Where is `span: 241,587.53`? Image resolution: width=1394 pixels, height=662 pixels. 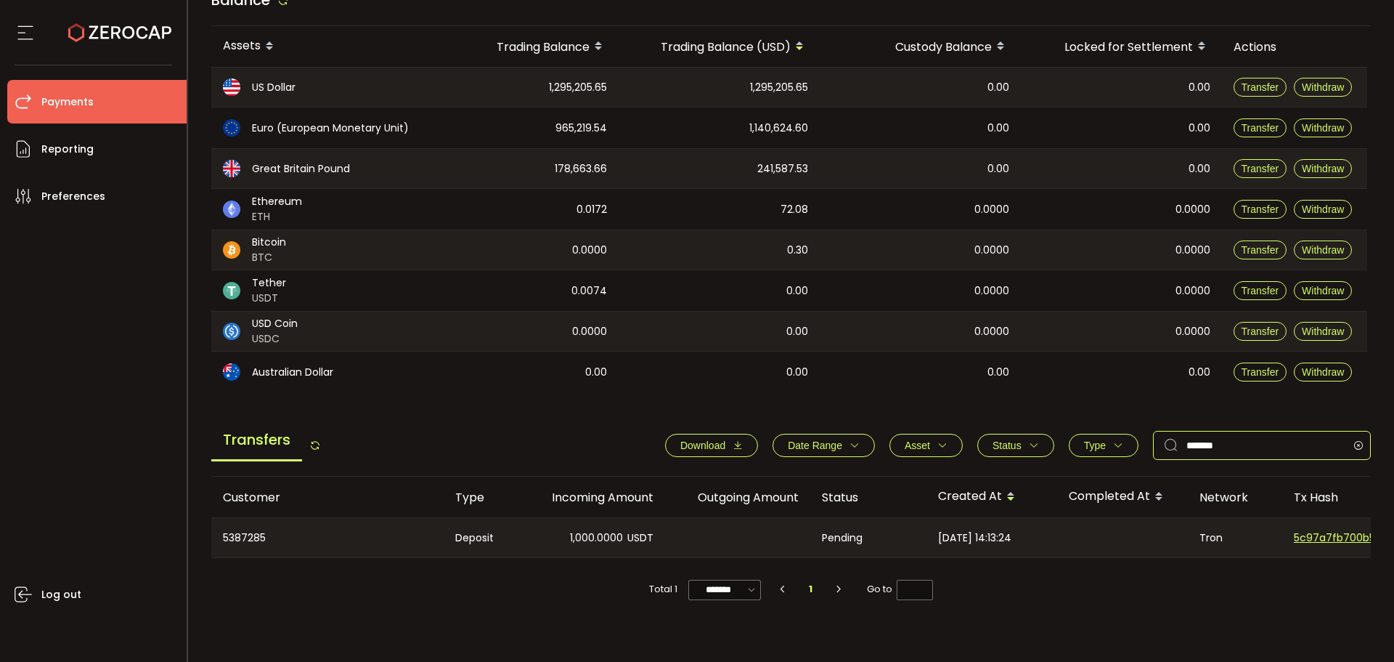
span: 241,587.53 is located at coordinates (783, 168).